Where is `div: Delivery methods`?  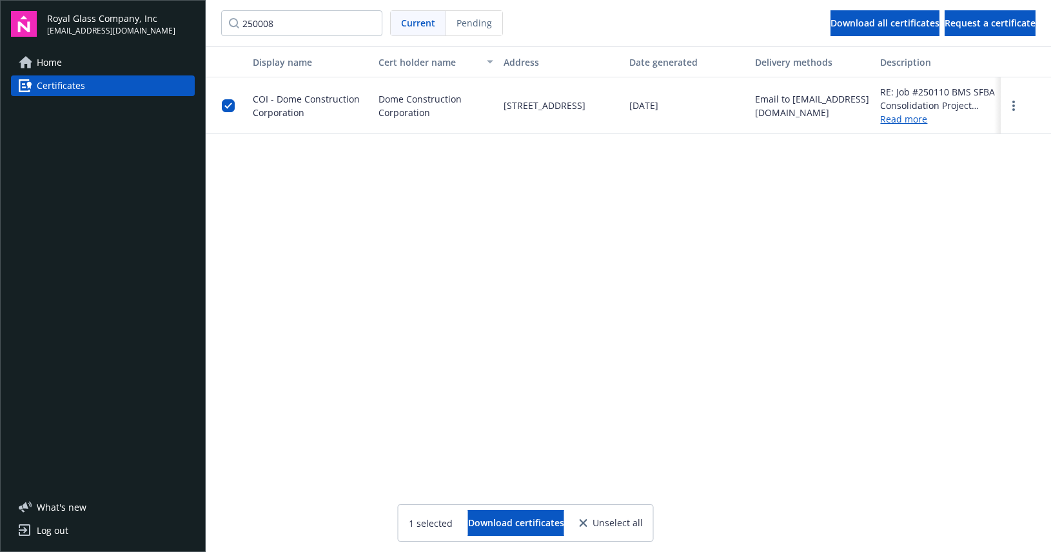 div: Delivery methods is located at coordinates (812, 62).